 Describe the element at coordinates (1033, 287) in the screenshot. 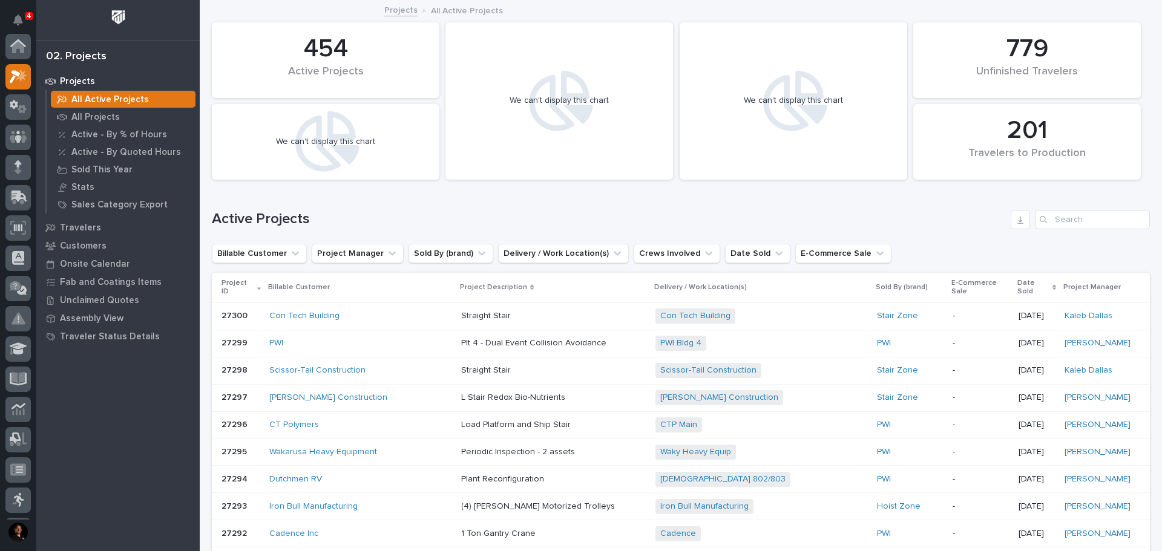

I see `p: Date Sold` at that location.